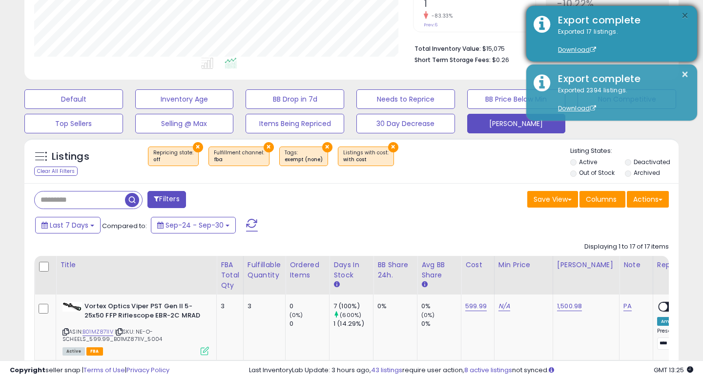 The image size is (703, 380). What do you see at coordinates (295, 99) in the screenshot?
I see `button: BB Drop in 7d` at bounding box center [295, 99].